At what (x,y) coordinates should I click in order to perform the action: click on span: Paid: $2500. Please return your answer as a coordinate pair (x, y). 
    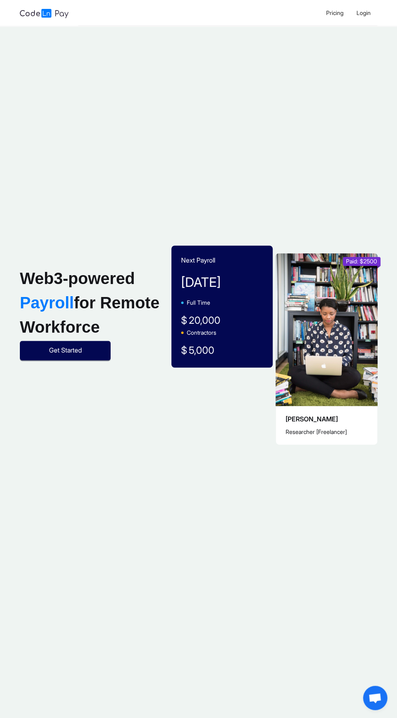
    Looking at the image, I should click on (361, 261).